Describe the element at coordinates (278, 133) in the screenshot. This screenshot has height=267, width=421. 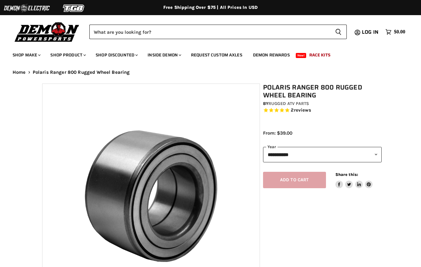
I see `span: From: $39.00` at that location.